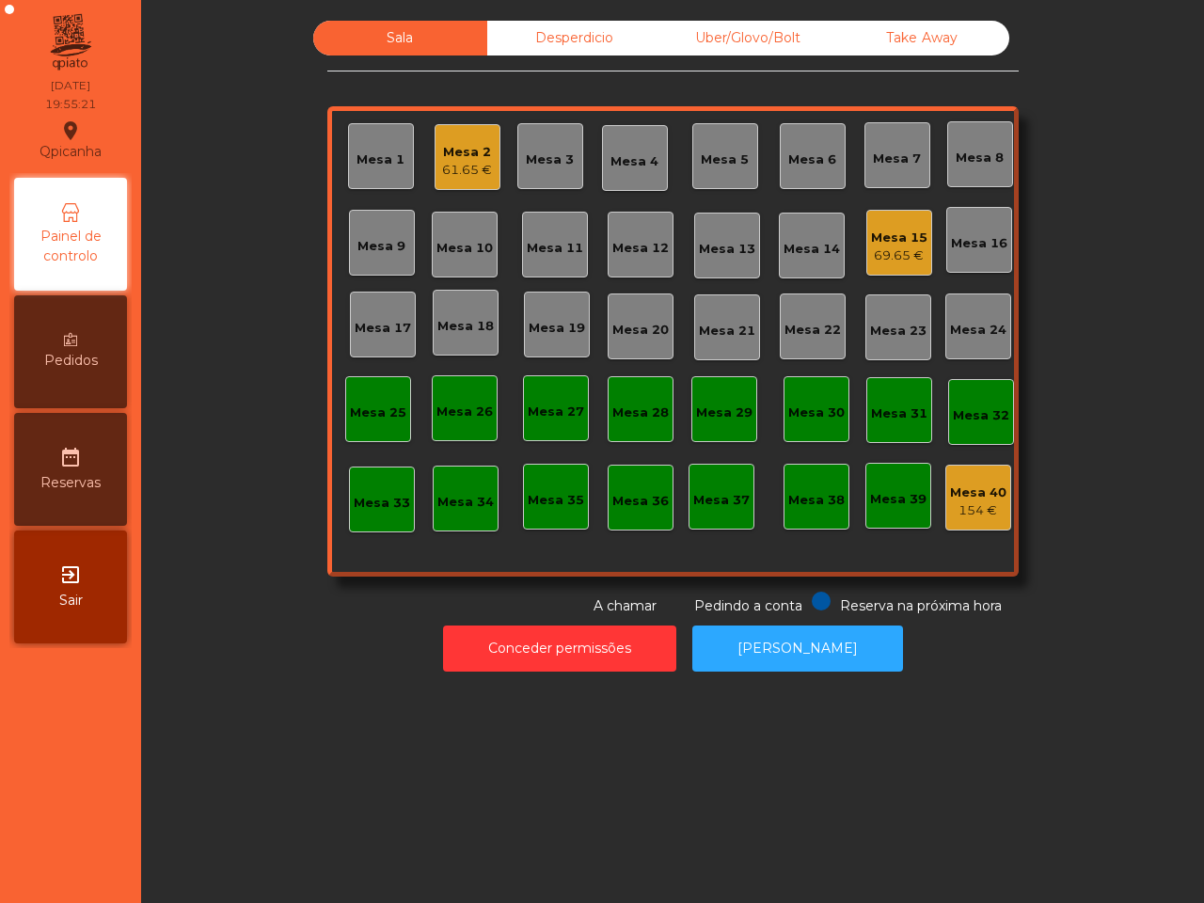 Image resolution: width=1204 pixels, height=903 pixels. What do you see at coordinates (979, 511) in the screenshot?
I see `div: 154 €` at bounding box center [979, 511].